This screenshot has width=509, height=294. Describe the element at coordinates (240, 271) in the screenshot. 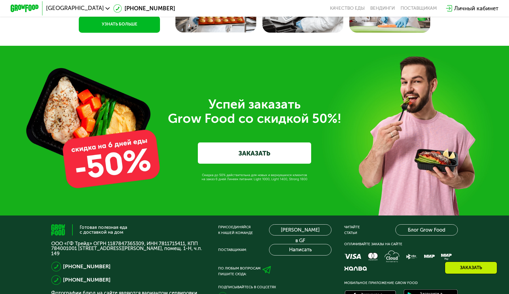

I see `div: По любым вопросам пишите сюда:` at that location.